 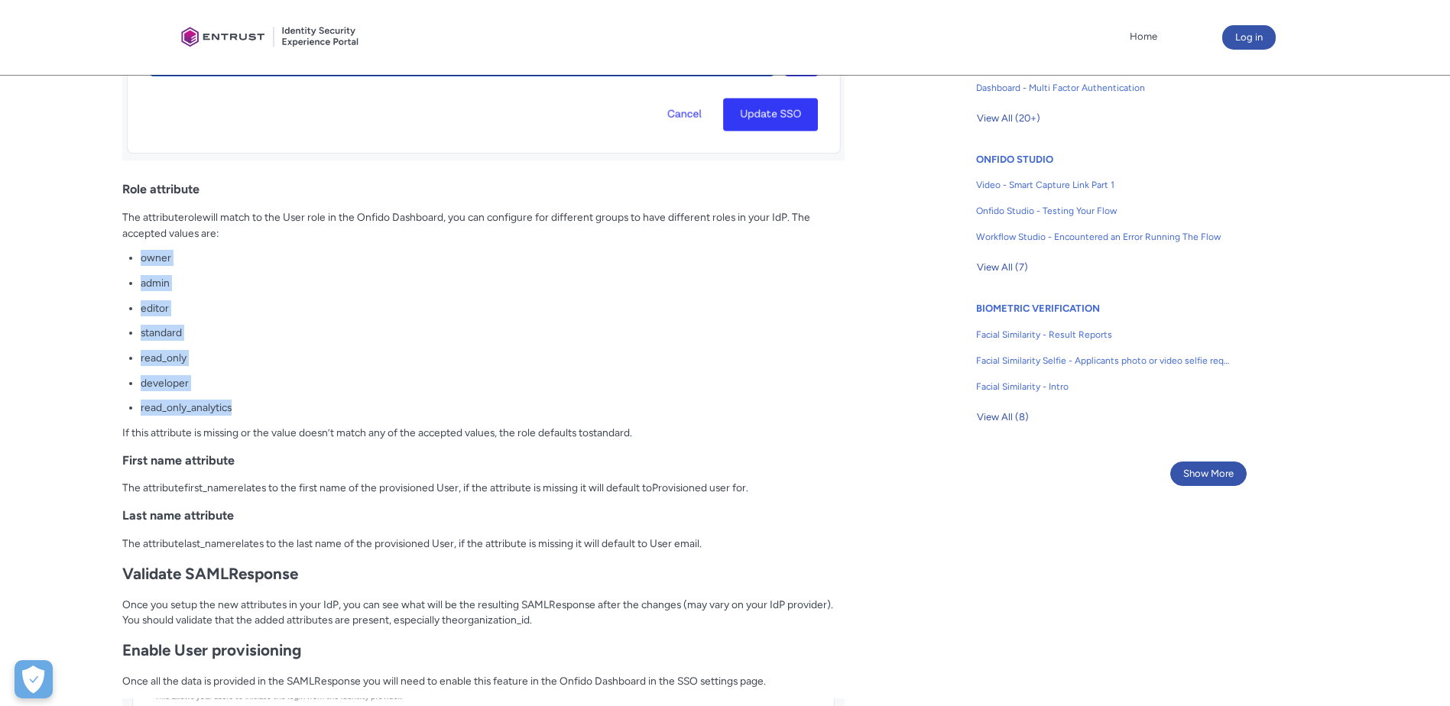 What do you see at coordinates (1103, 88) in the screenshot?
I see `a: Dashboard - Multi Factor Authentication` at bounding box center [1103, 88].